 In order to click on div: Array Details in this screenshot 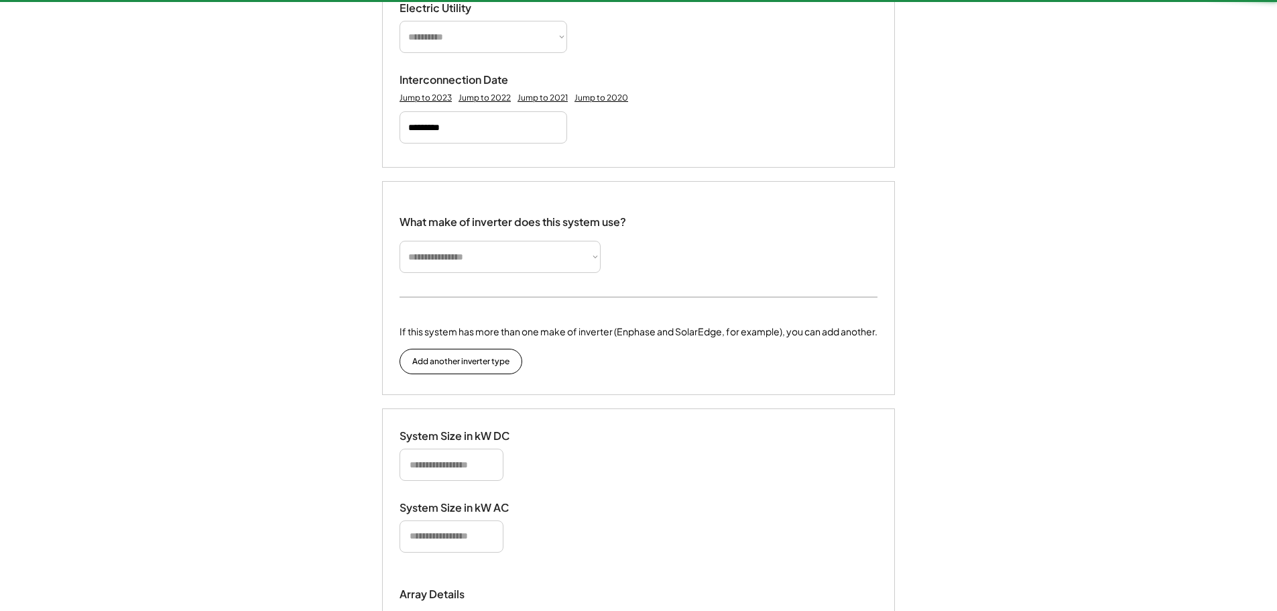, I will do `click(433, 594)`.